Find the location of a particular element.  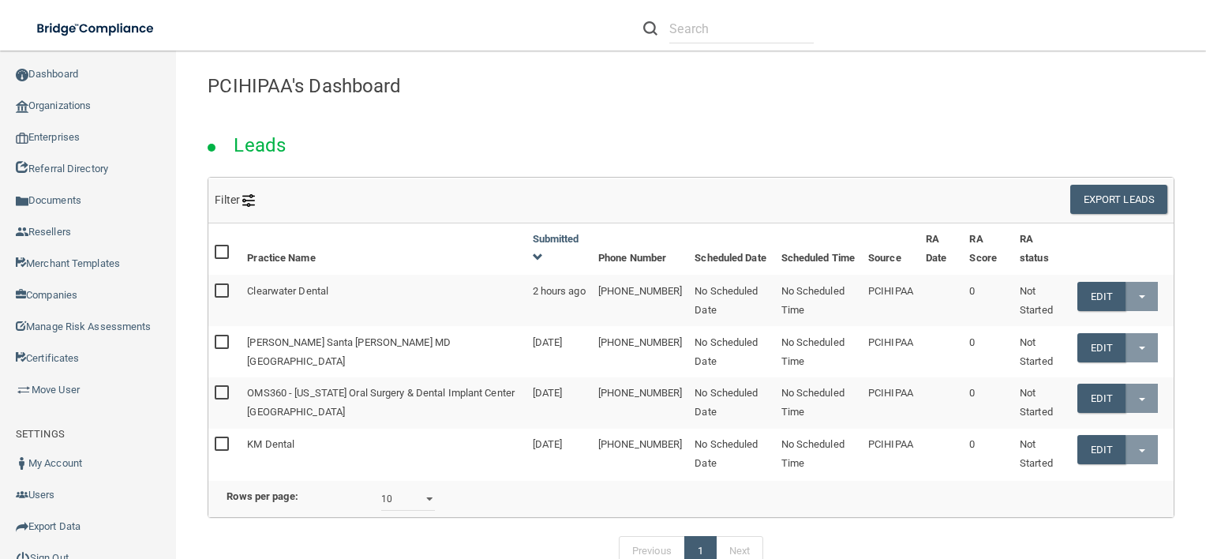

img: icon-filter@2x.21656d0b.png is located at coordinates (249, 200).